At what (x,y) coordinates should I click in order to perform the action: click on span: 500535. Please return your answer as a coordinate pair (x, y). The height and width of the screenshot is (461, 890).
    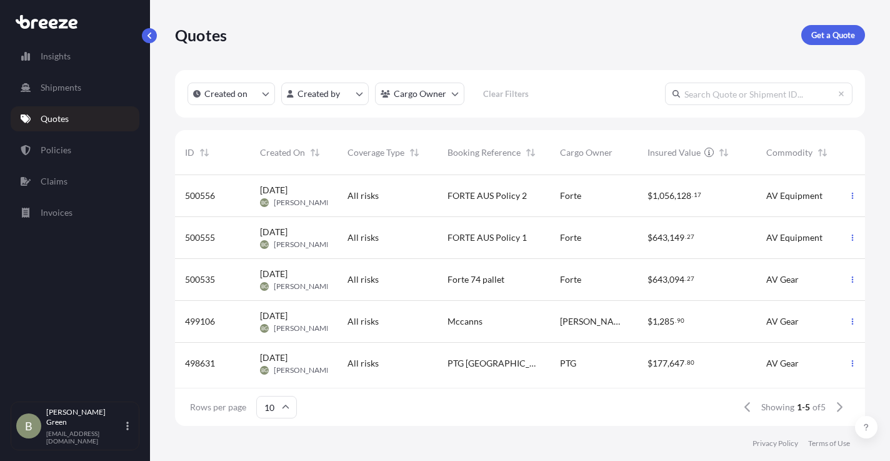
    Looking at the image, I should click on (200, 279).